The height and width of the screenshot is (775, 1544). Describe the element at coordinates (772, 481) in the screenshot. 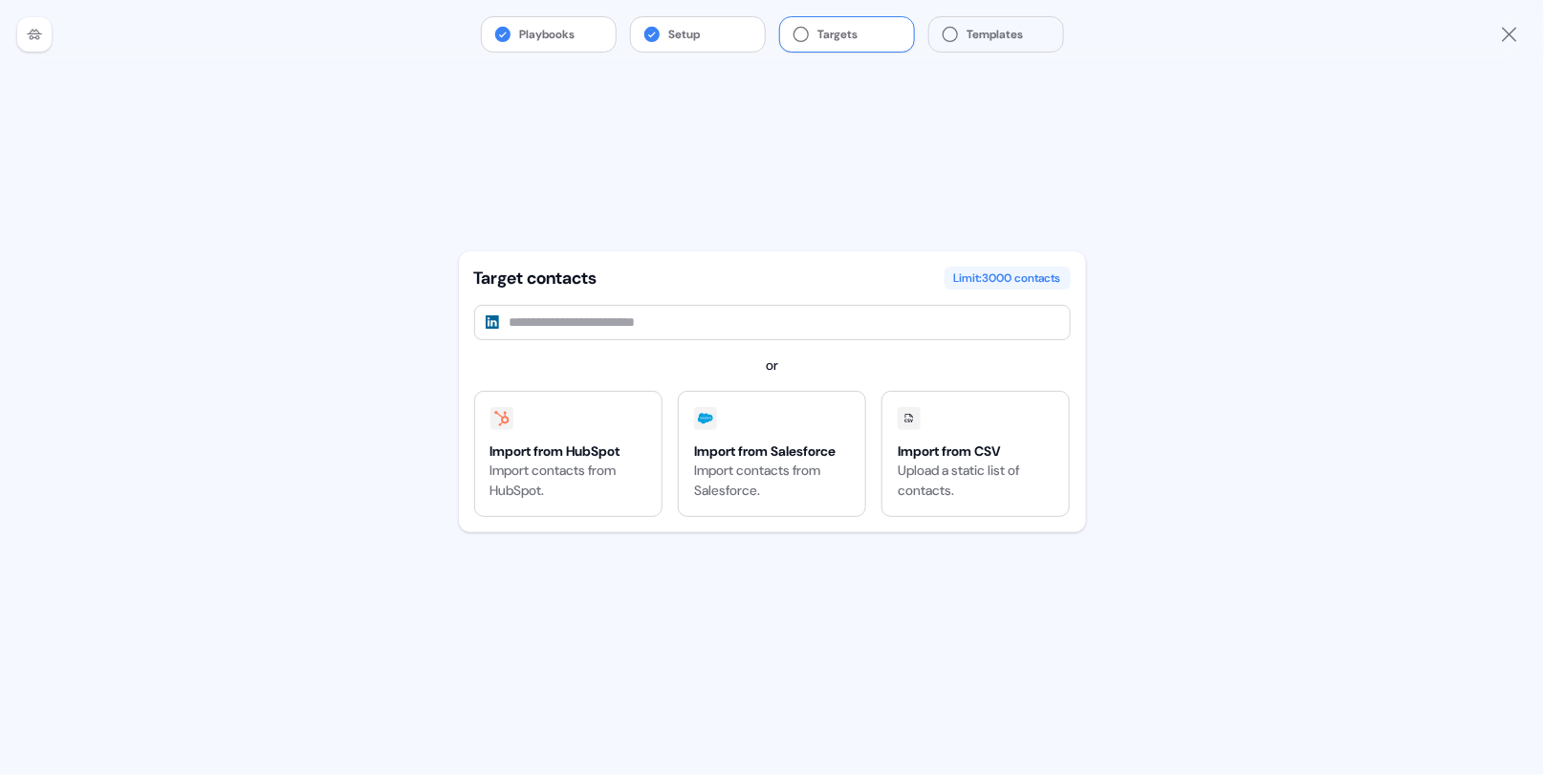

I see `div: Import contacts from Salesforce.` at that location.